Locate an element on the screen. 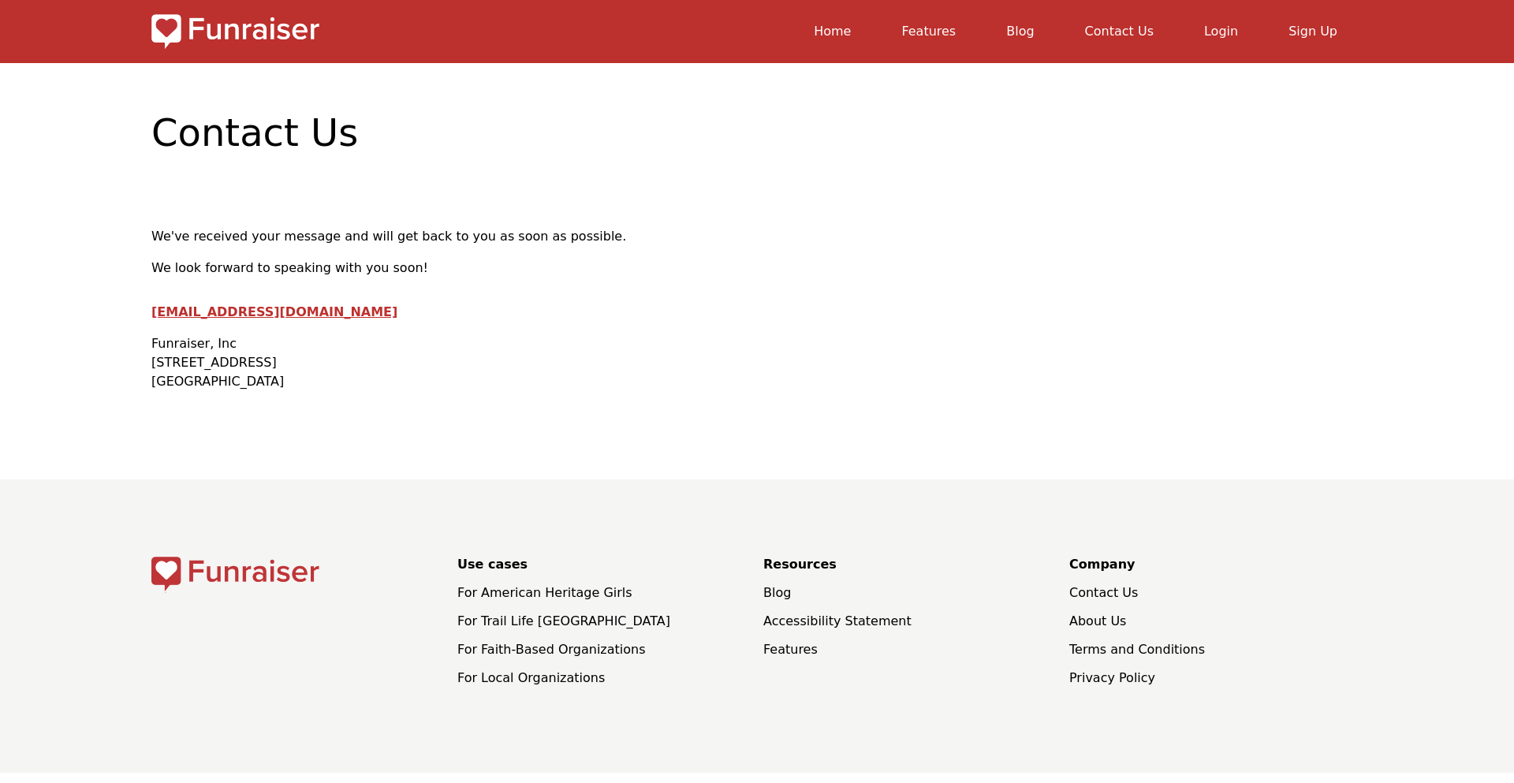  a: Terms and Conditions is located at coordinates (1137, 649).